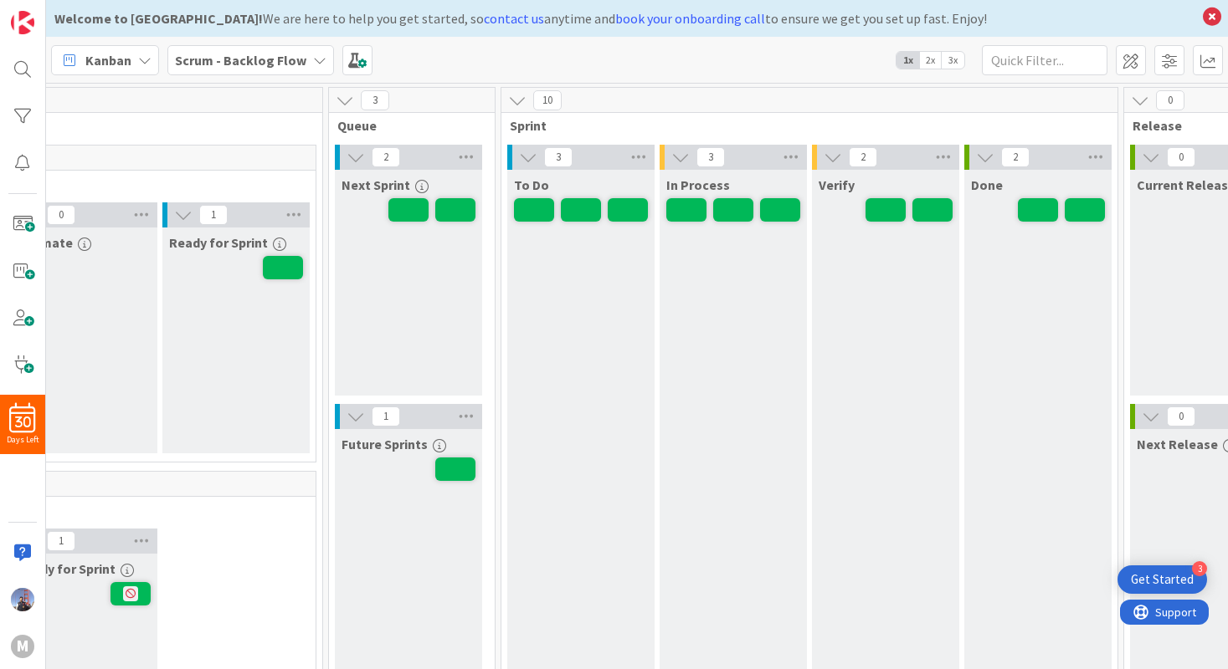 Image resolution: width=1228 pixels, height=669 pixels. What do you see at coordinates (23, 647) in the screenshot?
I see `div: M` at bounding box center [23, 647].